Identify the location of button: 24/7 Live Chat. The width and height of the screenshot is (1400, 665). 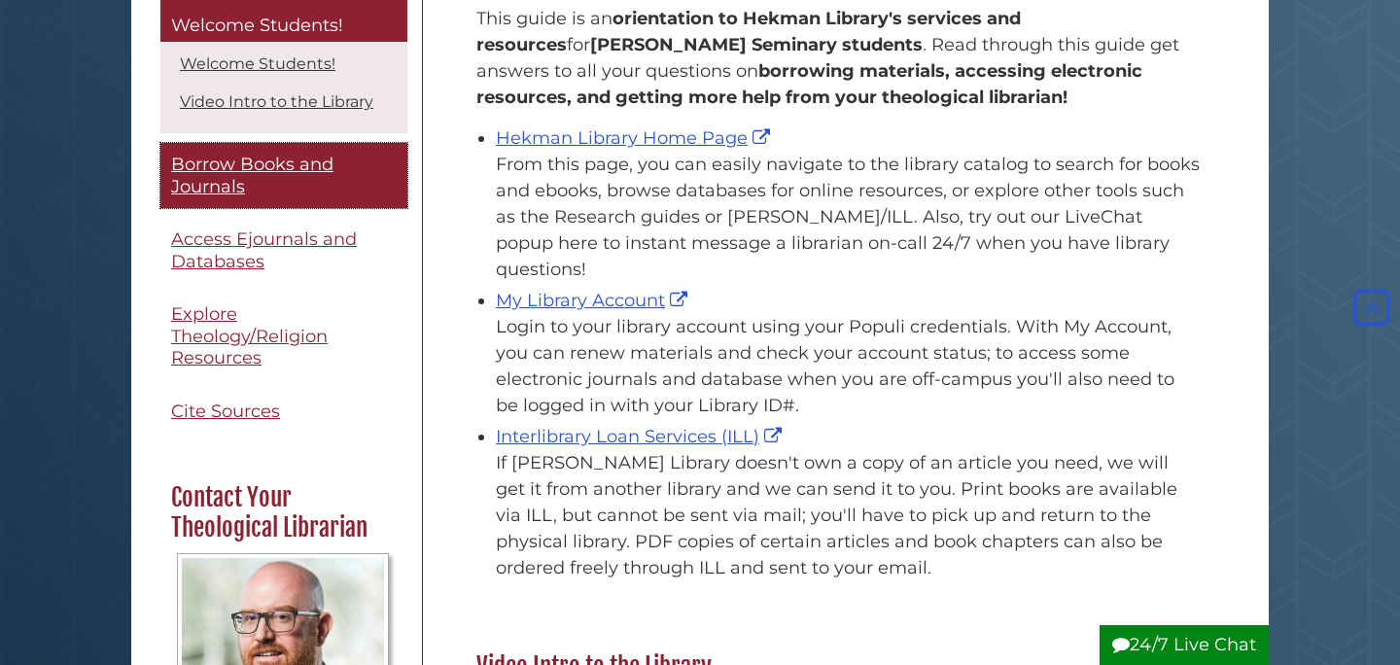
(1184, 645).